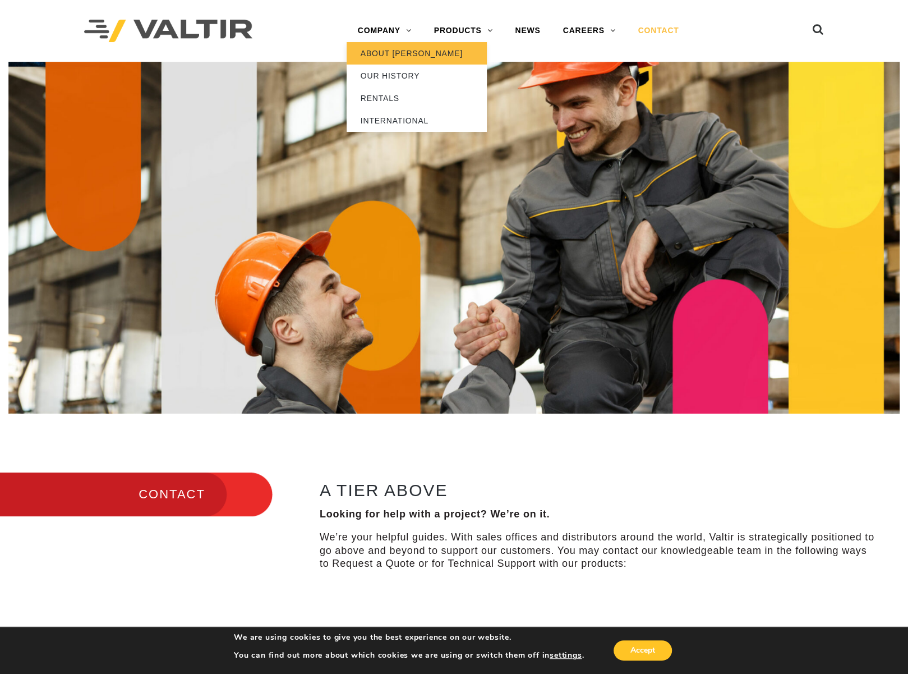 This screenshot has height=674, width=908. I want to click on a: OUR HISTORY, so click(417, 76).